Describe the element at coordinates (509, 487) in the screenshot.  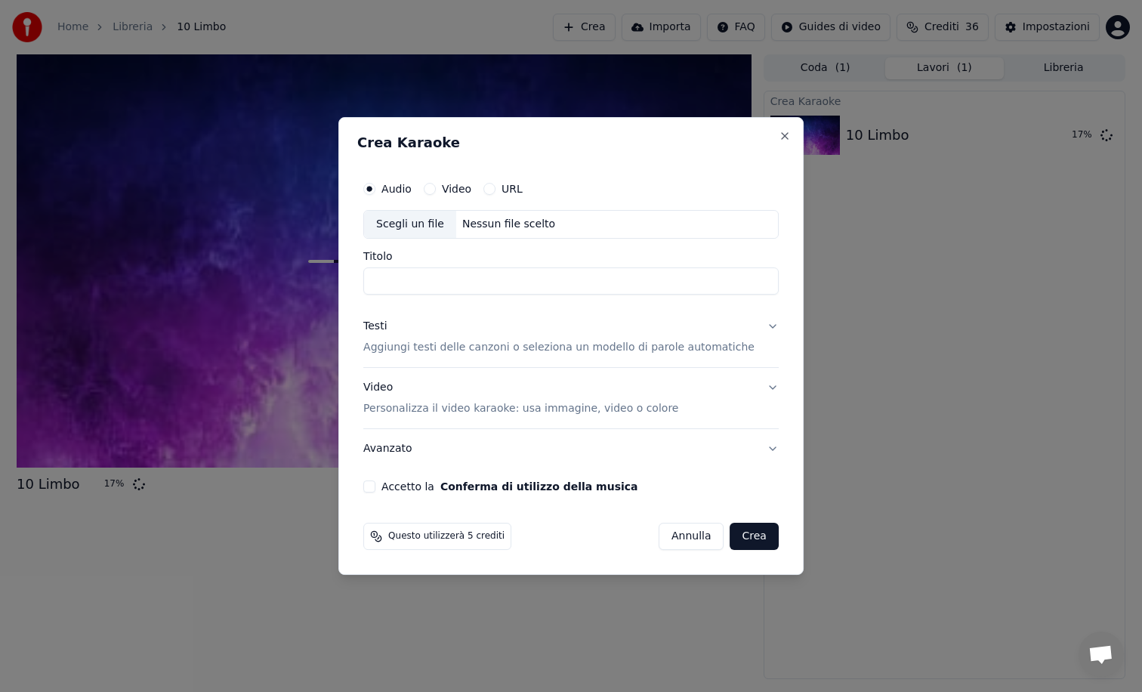
I see `label: Accetto la` at that location.